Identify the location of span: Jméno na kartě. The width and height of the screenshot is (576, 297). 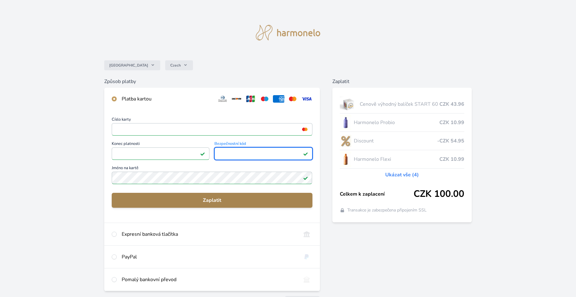
(212, 169).